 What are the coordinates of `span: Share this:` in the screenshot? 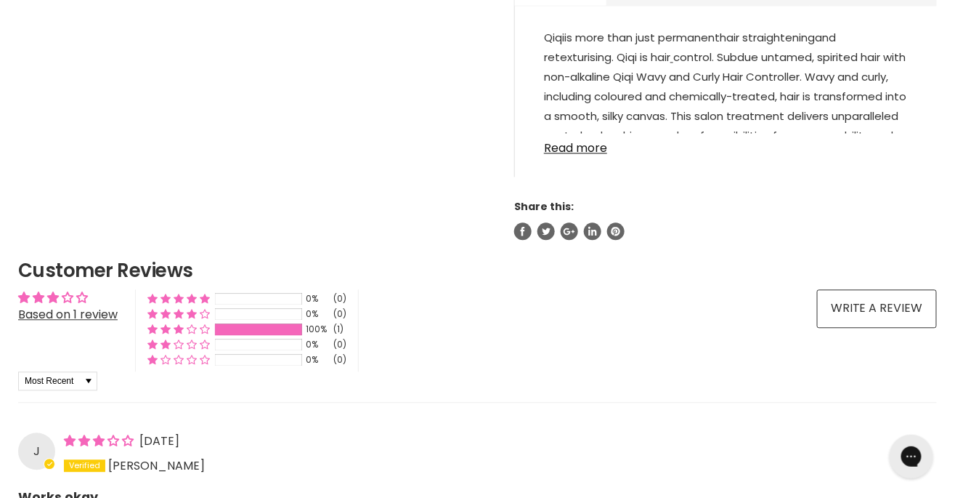 It's located at (544, 207).